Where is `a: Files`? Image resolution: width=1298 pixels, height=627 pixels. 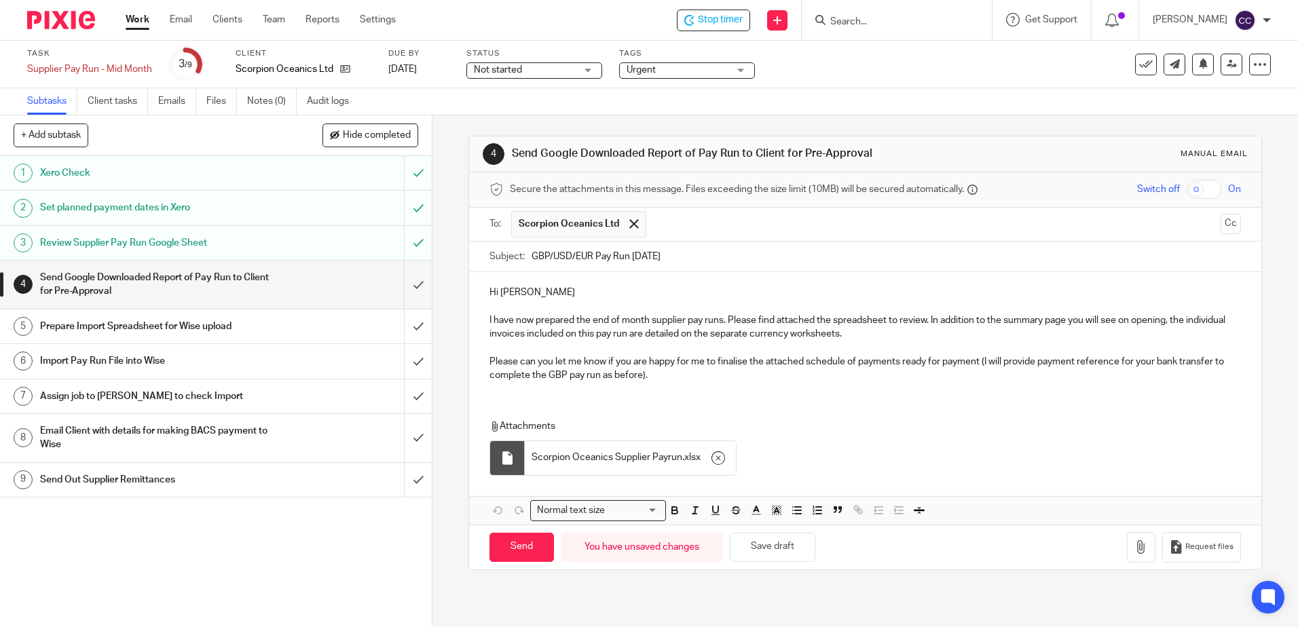 a: Files is located at coordinates (221, 101).